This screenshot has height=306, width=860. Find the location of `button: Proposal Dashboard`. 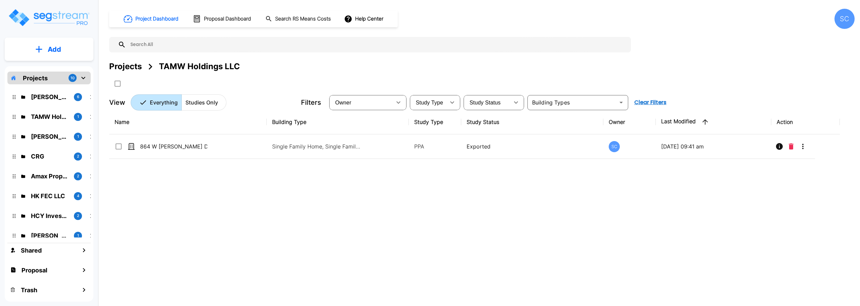

button: Proposal Dashboard is located at coordinates (222, 19).